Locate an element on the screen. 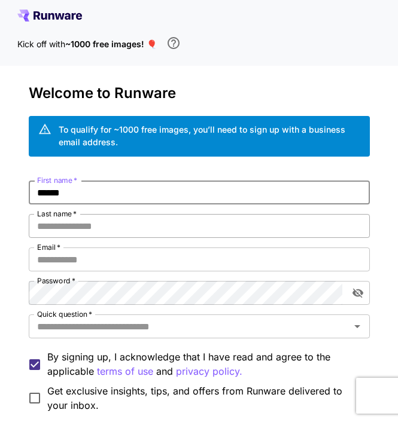  span: ~1000 free images! 🎈 is located at coordinates (111, 44).